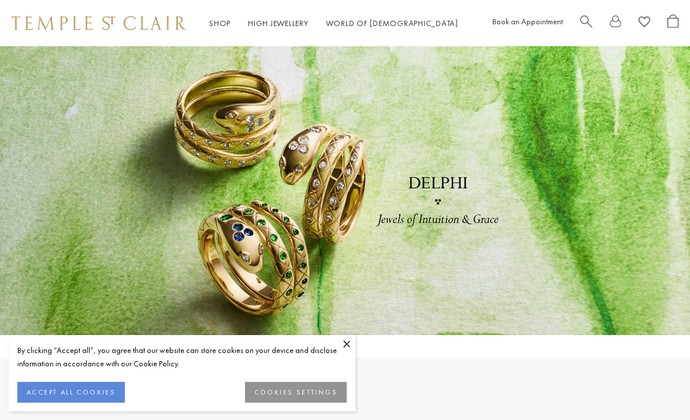 The height and width of the screenshot is (420, 690). I want to click on img: Temple St. Clair, so click(99, 23).